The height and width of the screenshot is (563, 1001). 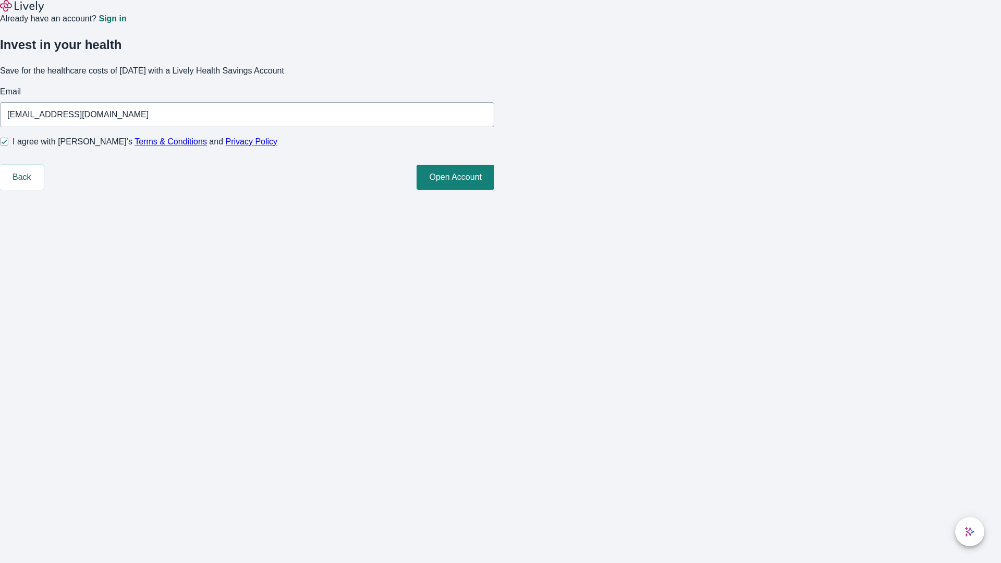 I want to click on button: Open Account, so click(x=455, y=177).